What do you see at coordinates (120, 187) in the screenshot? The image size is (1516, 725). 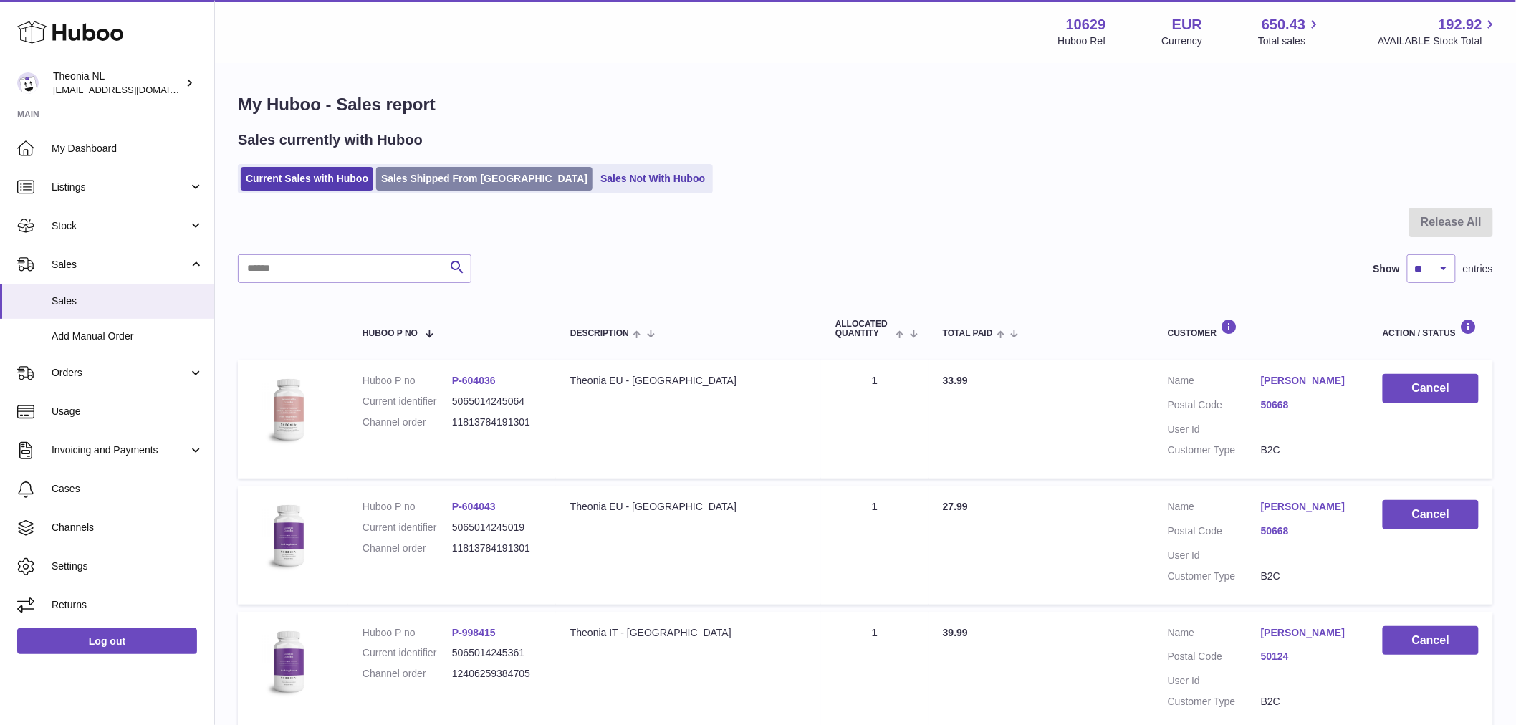 I see `span: Listings` at bounding box center [120, 187].